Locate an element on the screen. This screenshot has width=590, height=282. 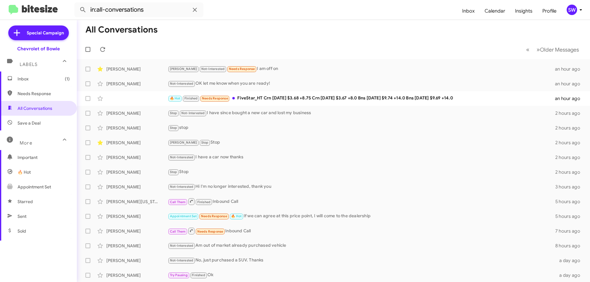
a: Special Campaign is located at coordinates (38, 33).